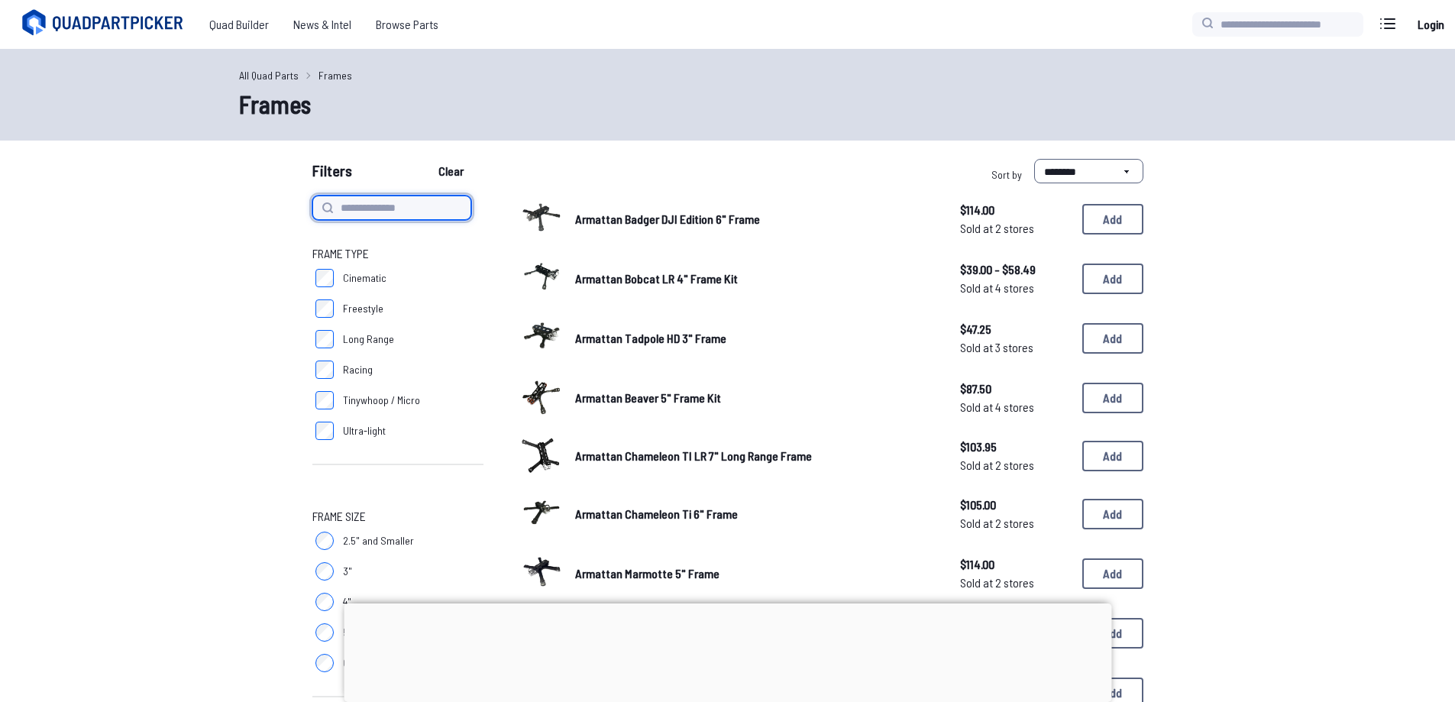 Image resolution: width=1455 pixels, height=702 pixels. What do you see at coordinates (339, 516) in the screenshot?
I see `span: Frame Size` at bounding box center [339, 516].